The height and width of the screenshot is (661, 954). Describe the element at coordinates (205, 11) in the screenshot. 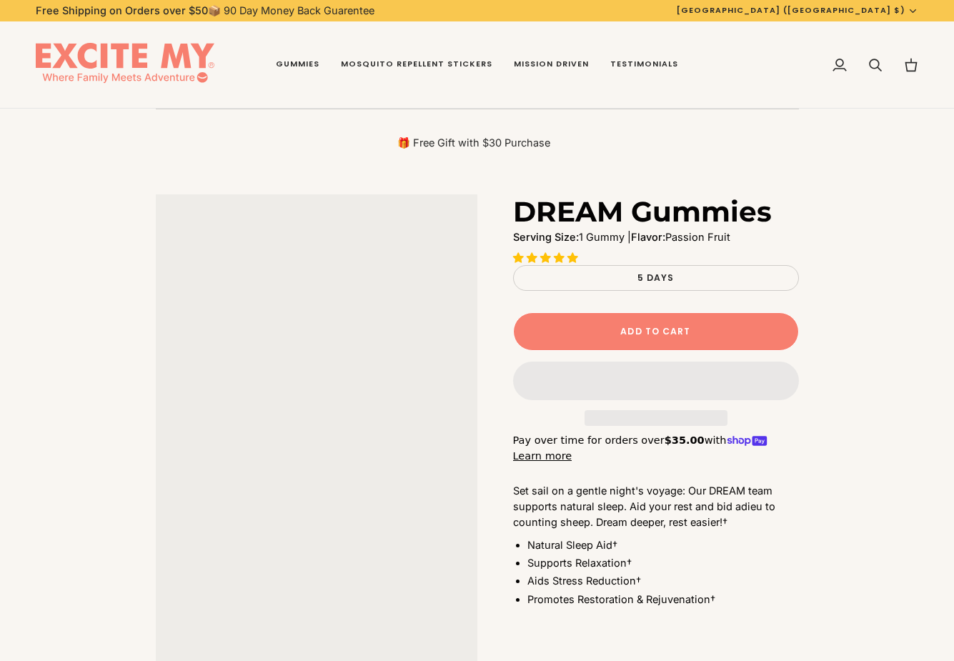

I see `p: 📦 90 Day Money Back Guarentee` at that location.